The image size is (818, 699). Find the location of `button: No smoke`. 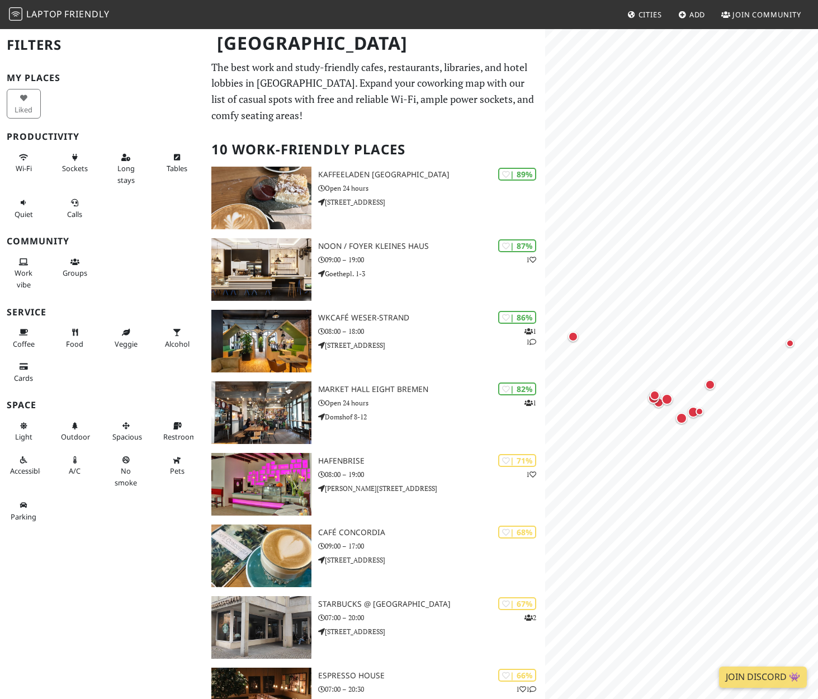

button: No smoke is located at coordinates (126, 471).